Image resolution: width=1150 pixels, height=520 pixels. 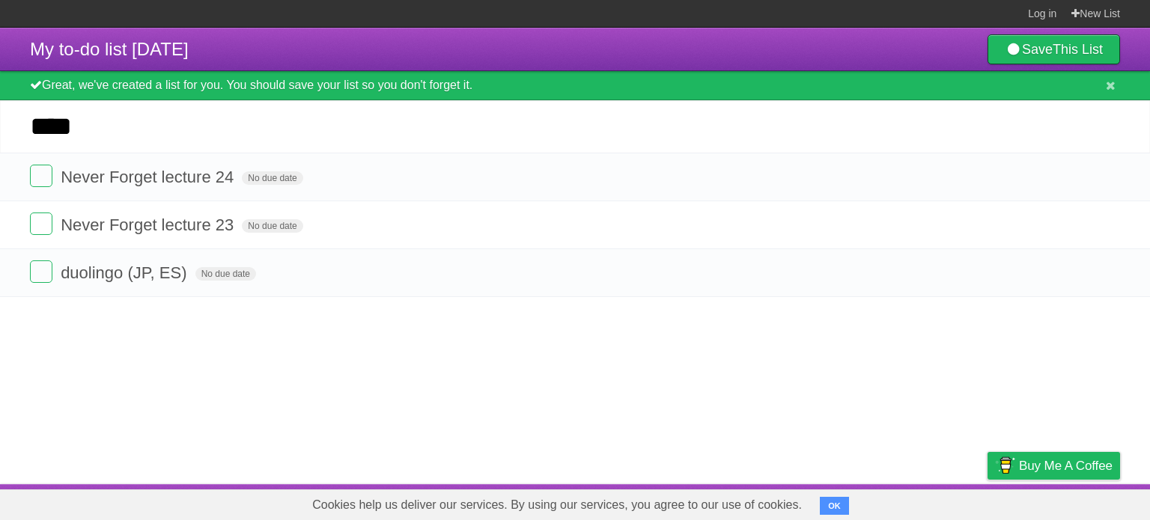 I want to click on span: duolingo (JP, ES), so click(x=125, y=272).